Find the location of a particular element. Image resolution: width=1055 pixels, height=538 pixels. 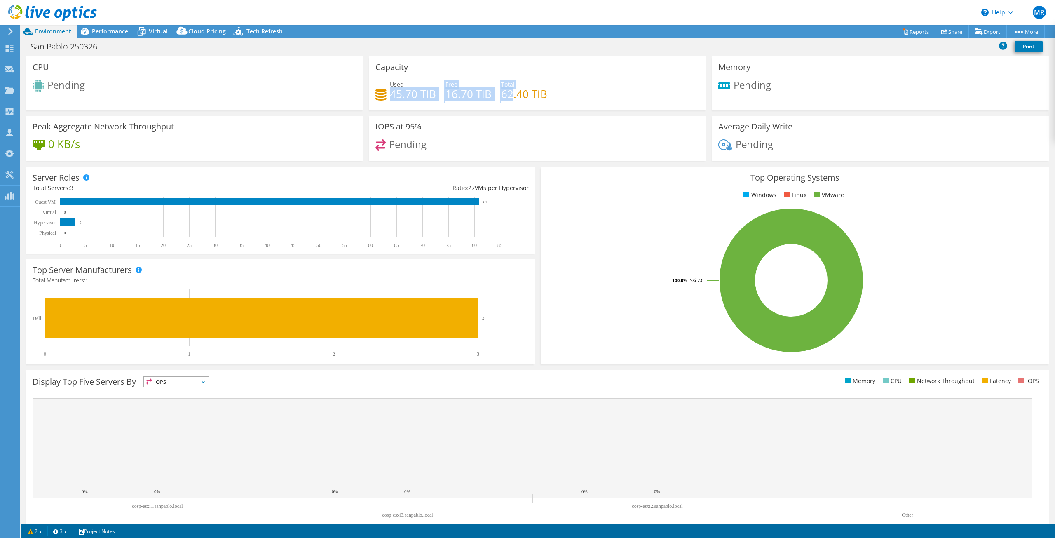

a: Share is located at coordinates (952, 31).